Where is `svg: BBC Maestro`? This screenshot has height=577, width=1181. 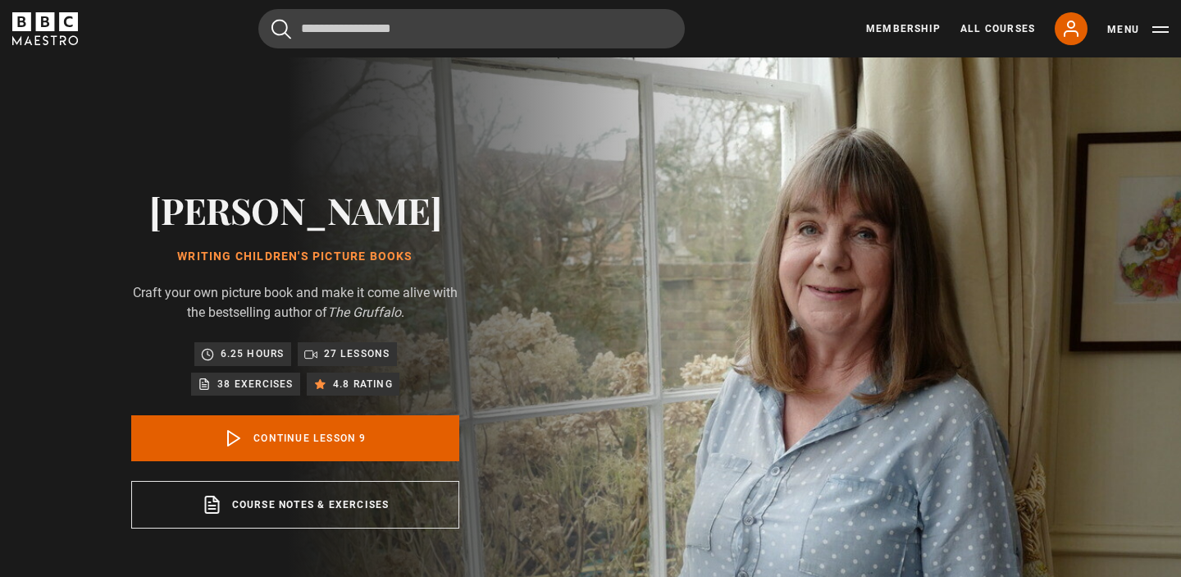 svg: BBC Maestro is located at coordinates (45, 29).